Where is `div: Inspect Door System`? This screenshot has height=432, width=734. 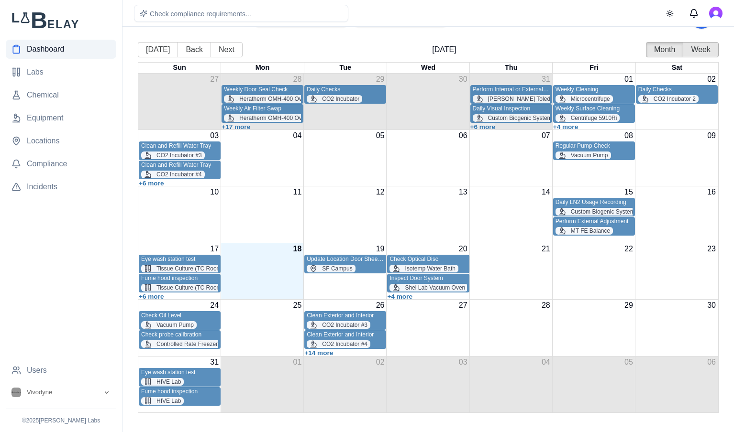
div: Inspect Door System is located at coordinates (428, 283).